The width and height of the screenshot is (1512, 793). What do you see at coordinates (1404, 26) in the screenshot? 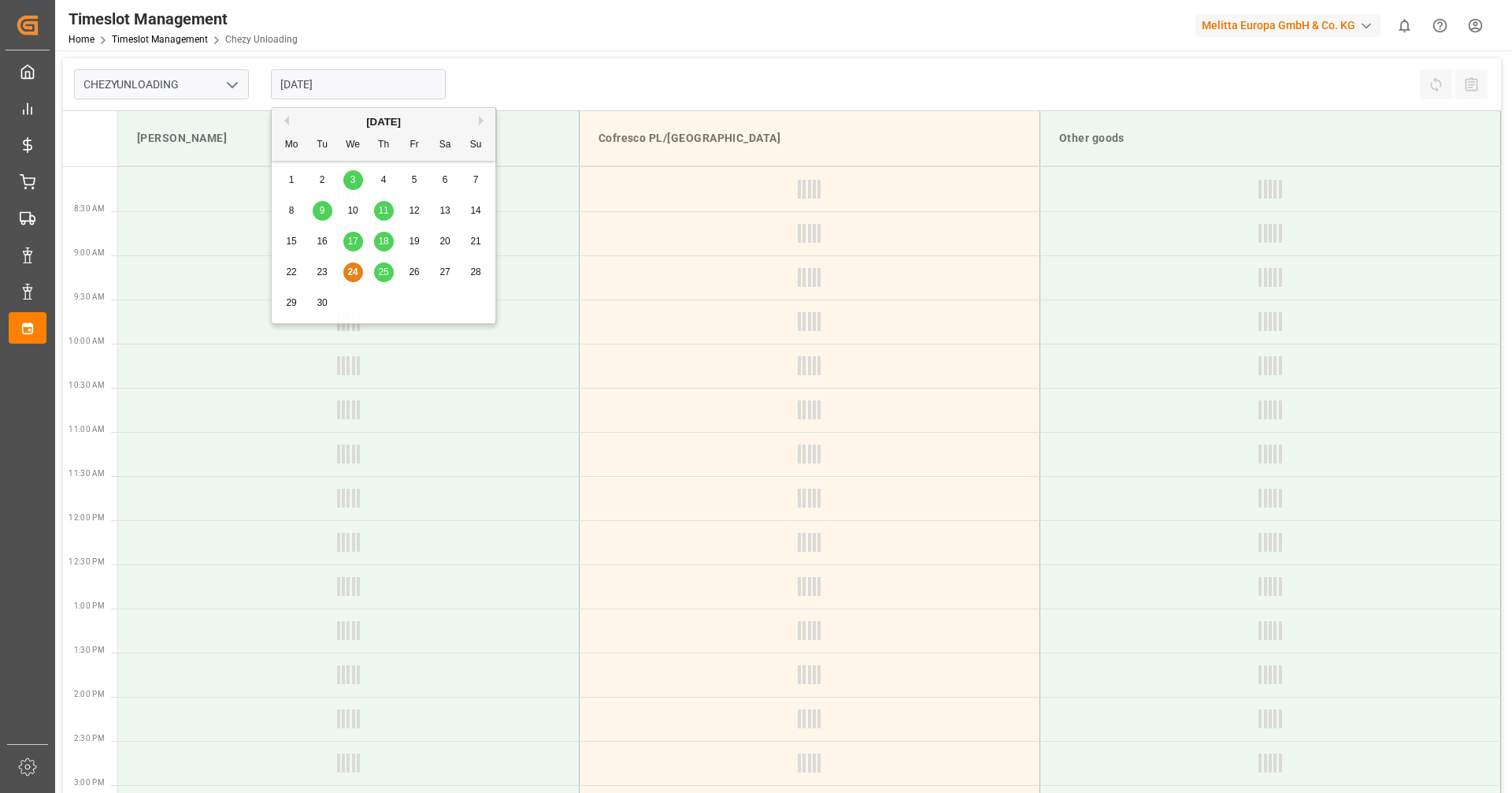
I see `button: show 0 new notifications` at bounding box center [1404, 26].